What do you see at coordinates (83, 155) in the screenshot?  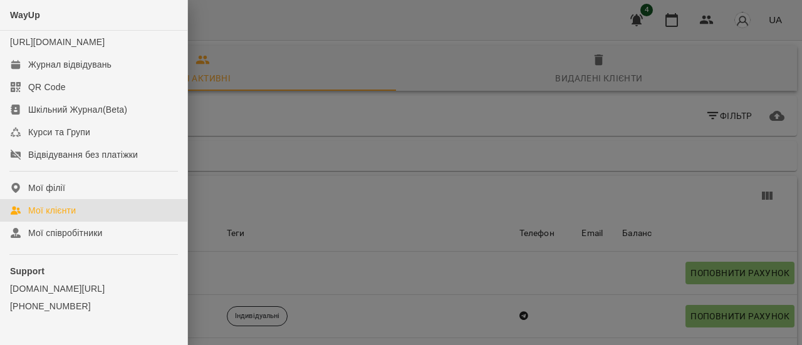 I see `div: Відвідування без платіжки` at bounding box center [83, 155].